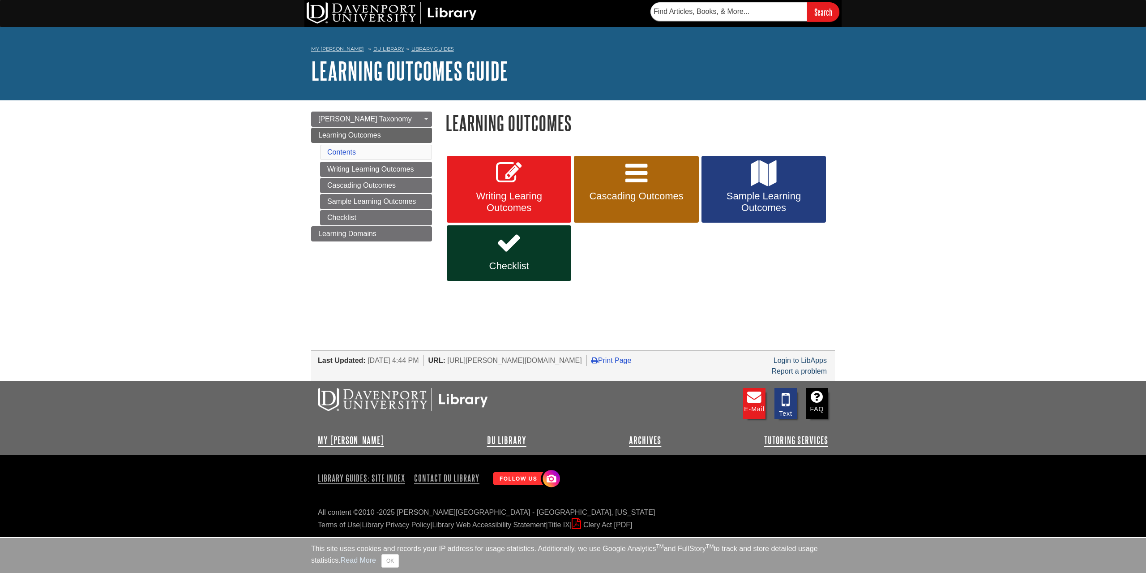  I want to click on a: Contents, so click(342, 152).